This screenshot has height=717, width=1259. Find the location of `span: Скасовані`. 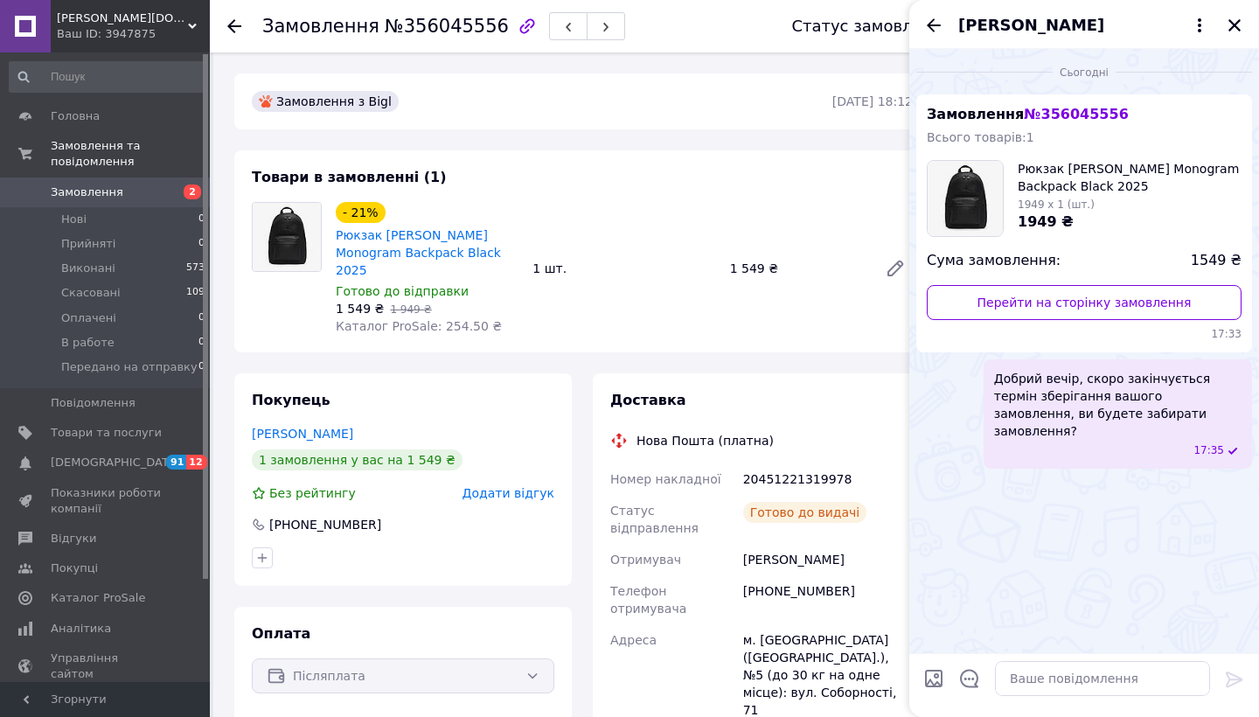

span: Скасовані is located at coordinates (91, 293).